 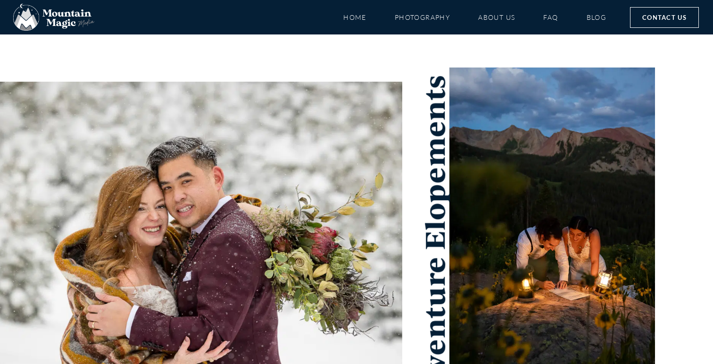 I want to click on a: FAQ, so click(x=551, y=17).